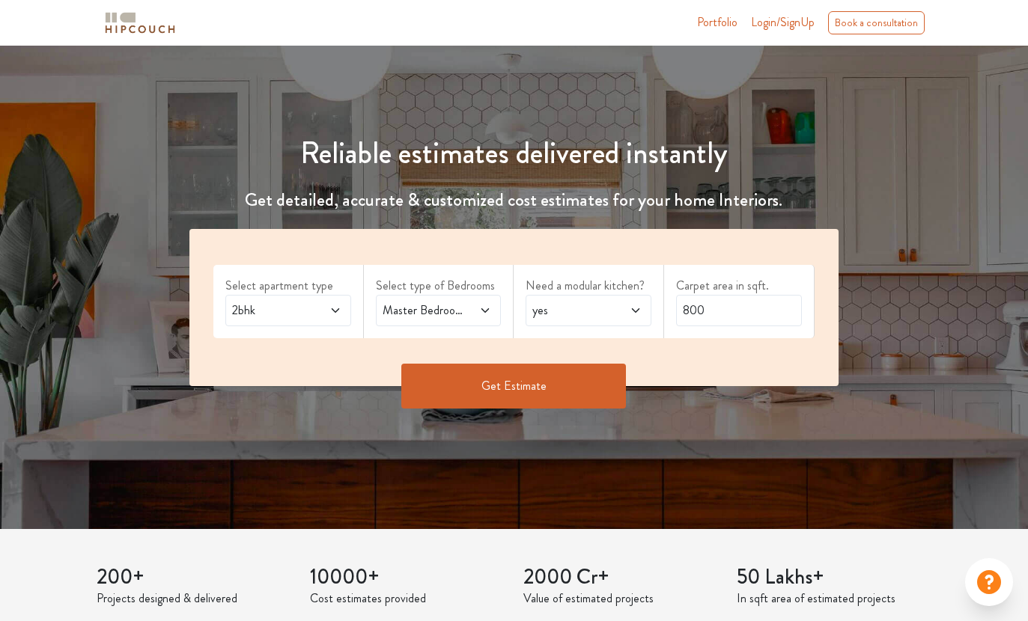 The width and height of the screenshot is (1028, 621). Describe the element at coordinates (514, 386) in the screenshot. I see `button: Get Estimate` at that location.